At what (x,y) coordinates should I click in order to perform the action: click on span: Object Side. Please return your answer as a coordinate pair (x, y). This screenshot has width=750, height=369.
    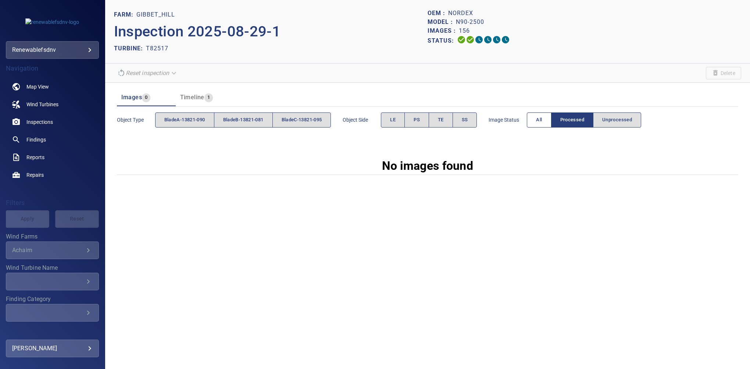
    Looking at the image, I should click on (362, 120).